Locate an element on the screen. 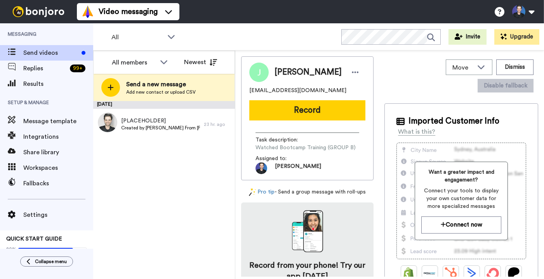 This screenshot has width=544, height=279. span: Send a new message is located at coordinates (161, 84).